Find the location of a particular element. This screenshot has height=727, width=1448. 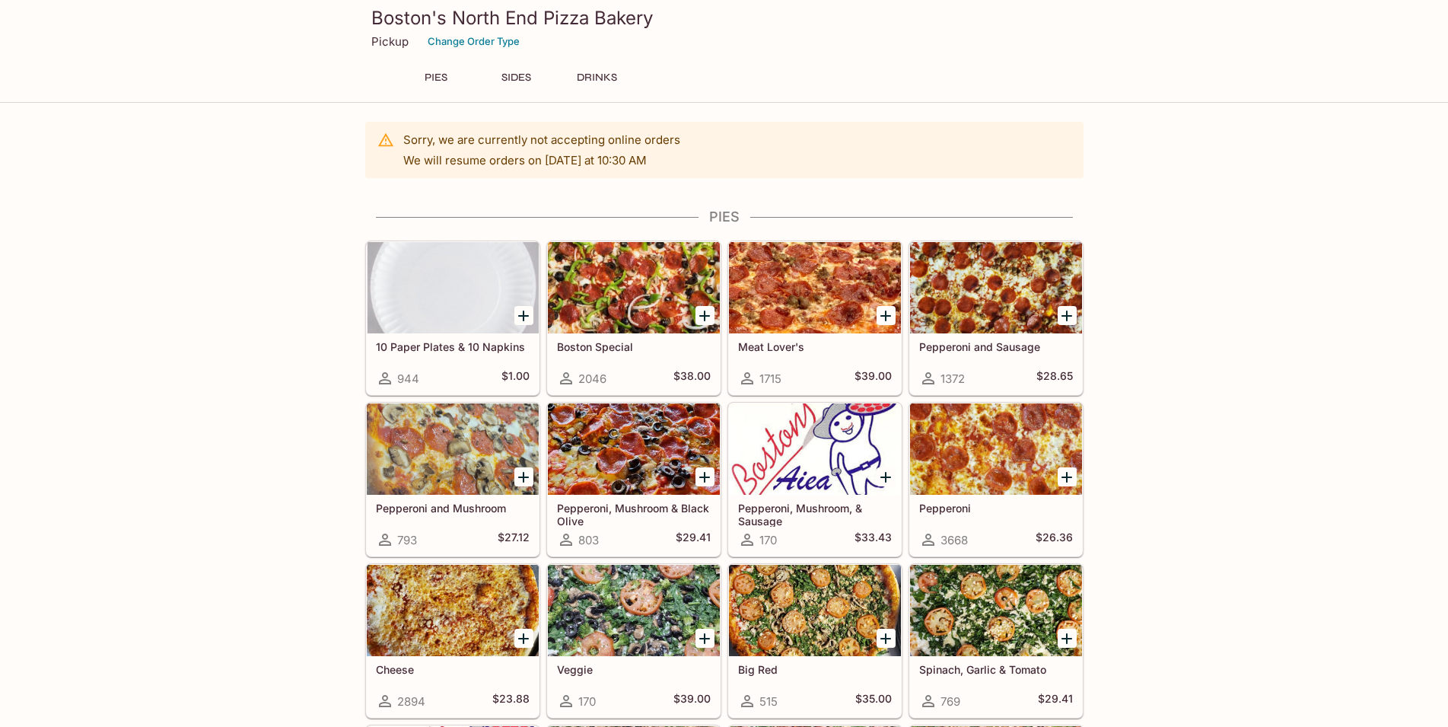

div: Pepperoni is located at coordinates (996, 449).